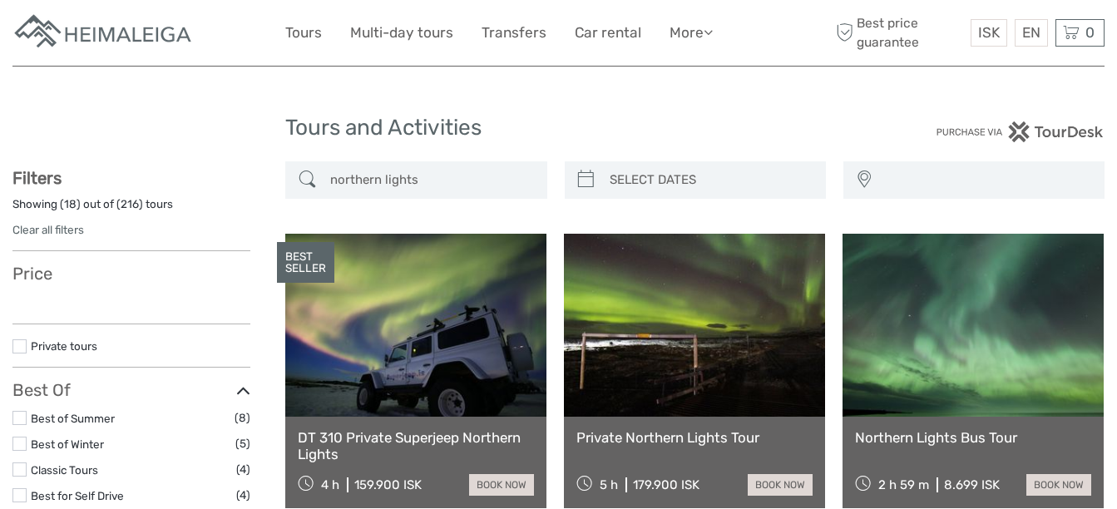 The width and height of the screenshot is (1117, 509). I want to click on div: BEST SELLER, so click(305, 263).